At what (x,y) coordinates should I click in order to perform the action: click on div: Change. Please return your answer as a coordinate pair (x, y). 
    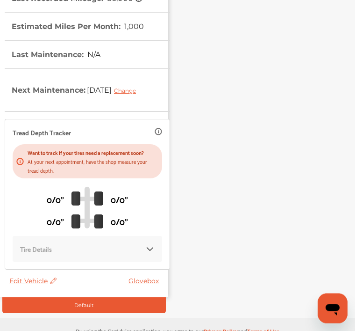
    Looking at the image, I should click on (127, 91).